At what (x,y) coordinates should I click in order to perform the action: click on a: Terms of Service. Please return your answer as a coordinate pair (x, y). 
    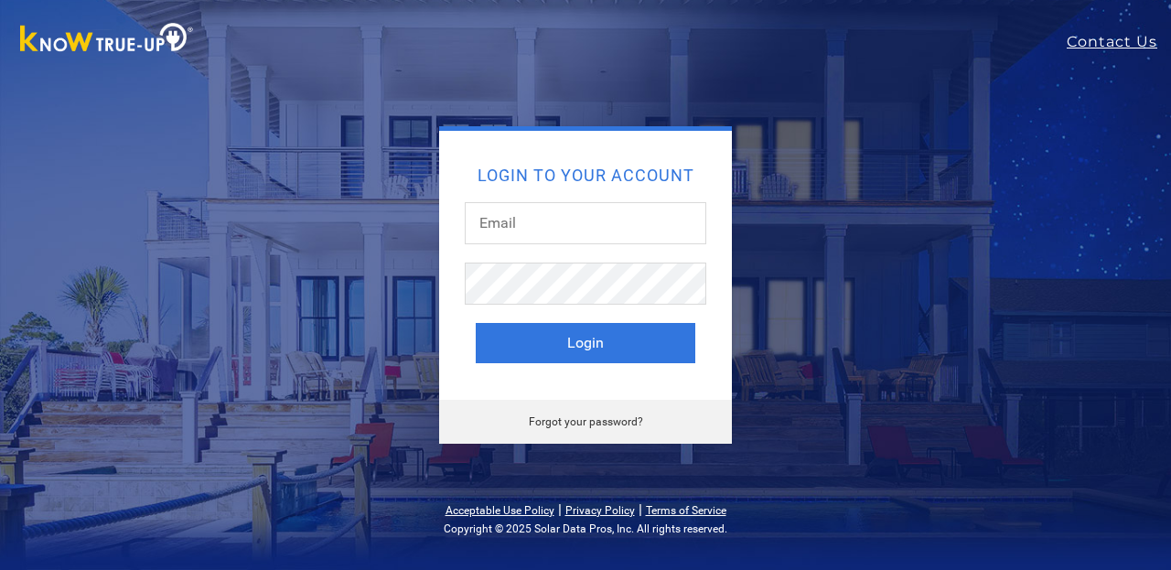
    Looking at the image, I should click on (686, 511).